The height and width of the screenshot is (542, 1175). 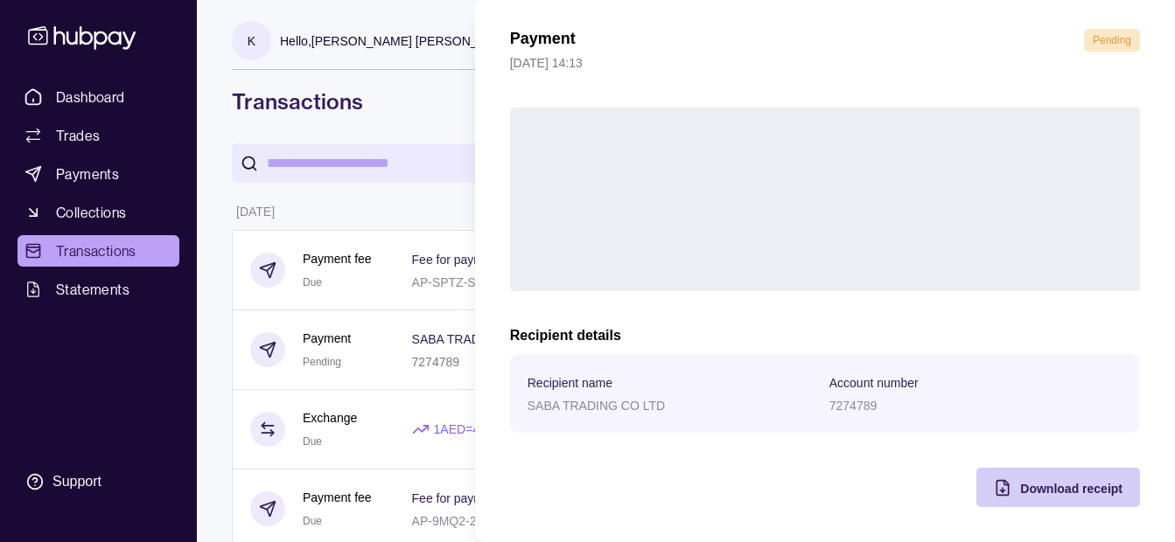 I want to click on p: SABA TRADING CO LTD, so click(x=596, y=406).